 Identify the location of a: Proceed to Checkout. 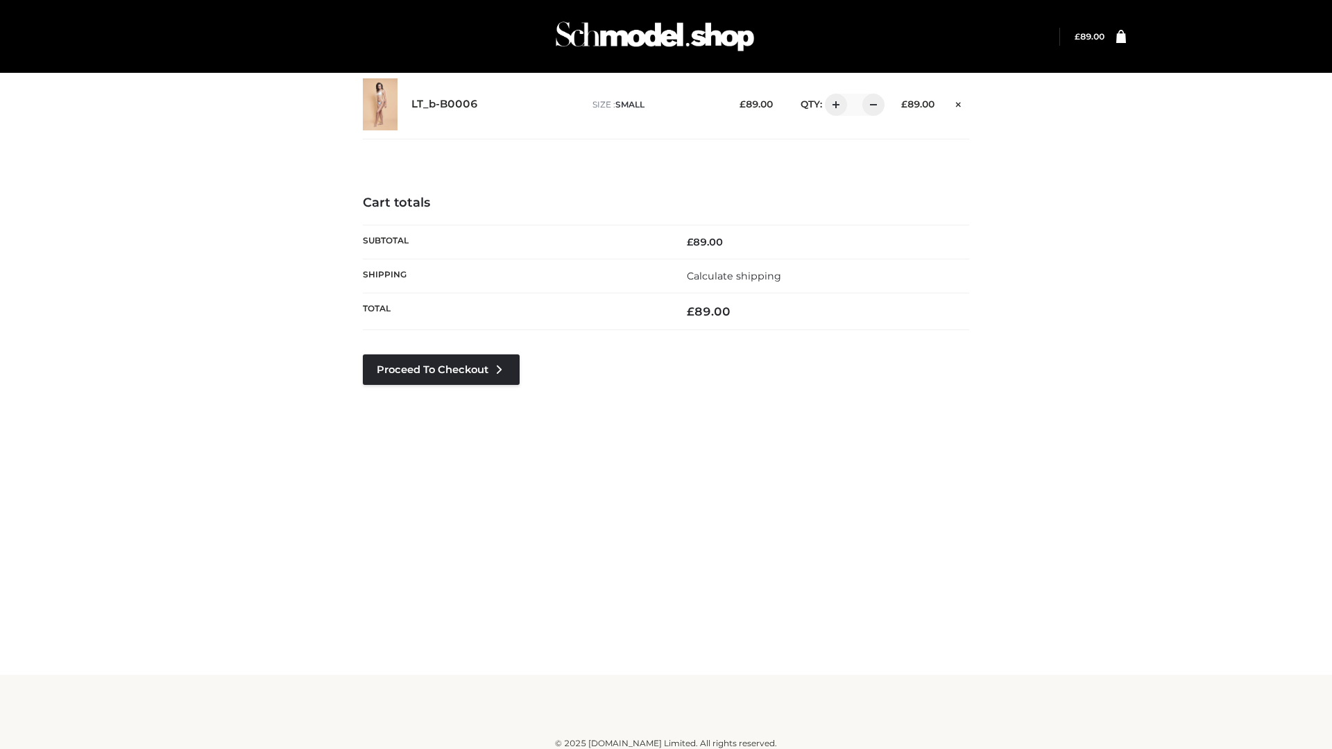
(441, 370).